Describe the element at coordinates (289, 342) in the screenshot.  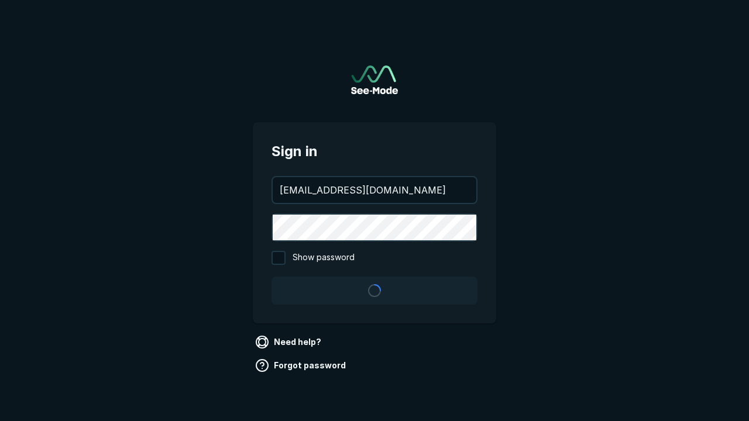
I see `a: Need help?` at that location.